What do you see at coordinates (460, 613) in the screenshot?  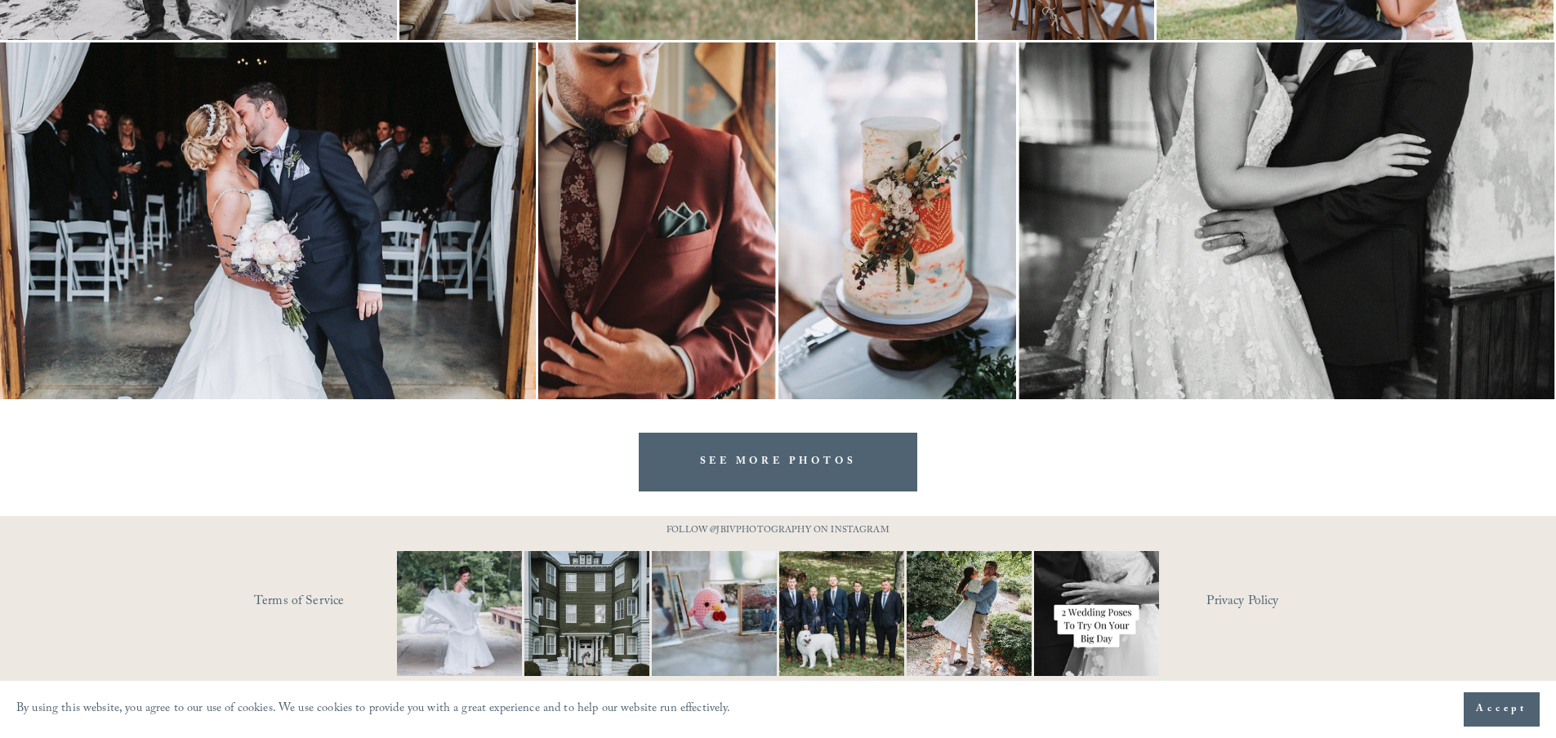 I see `img: Not every photo needs to be perfectly still, sometimes the best ones are the ones that feel like ...` at bounding box center [460, 613].